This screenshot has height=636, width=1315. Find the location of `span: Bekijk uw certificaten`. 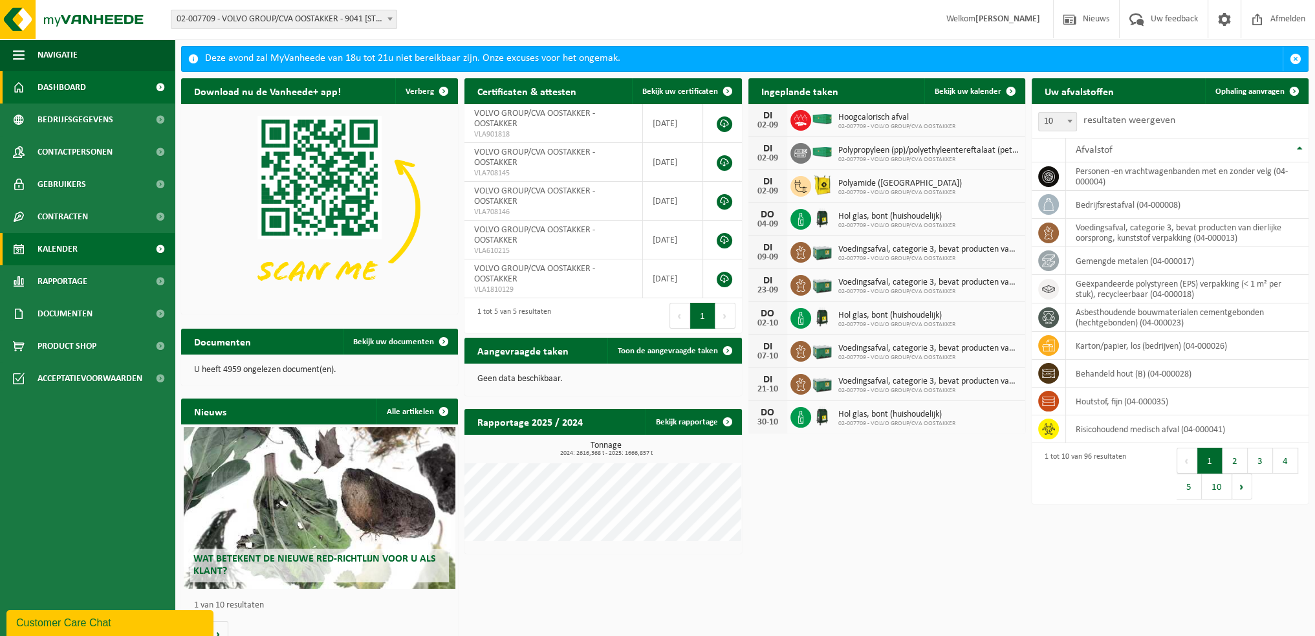

span: Bekijk uw certificaten is located at coordinates (680, 91).